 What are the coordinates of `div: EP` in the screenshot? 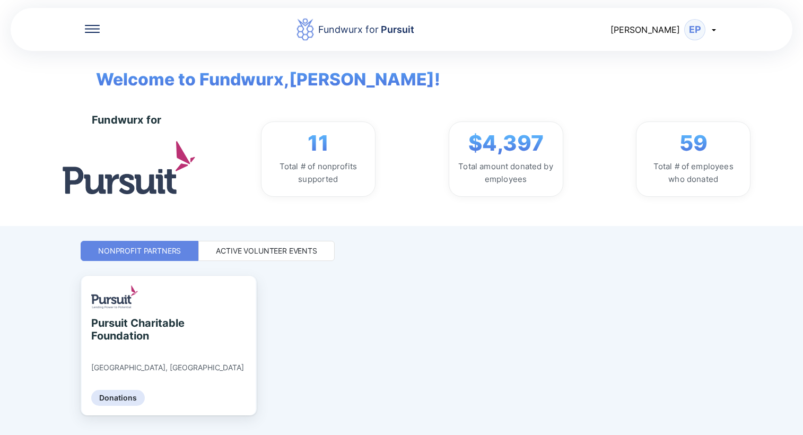 It's located at (695, 30).